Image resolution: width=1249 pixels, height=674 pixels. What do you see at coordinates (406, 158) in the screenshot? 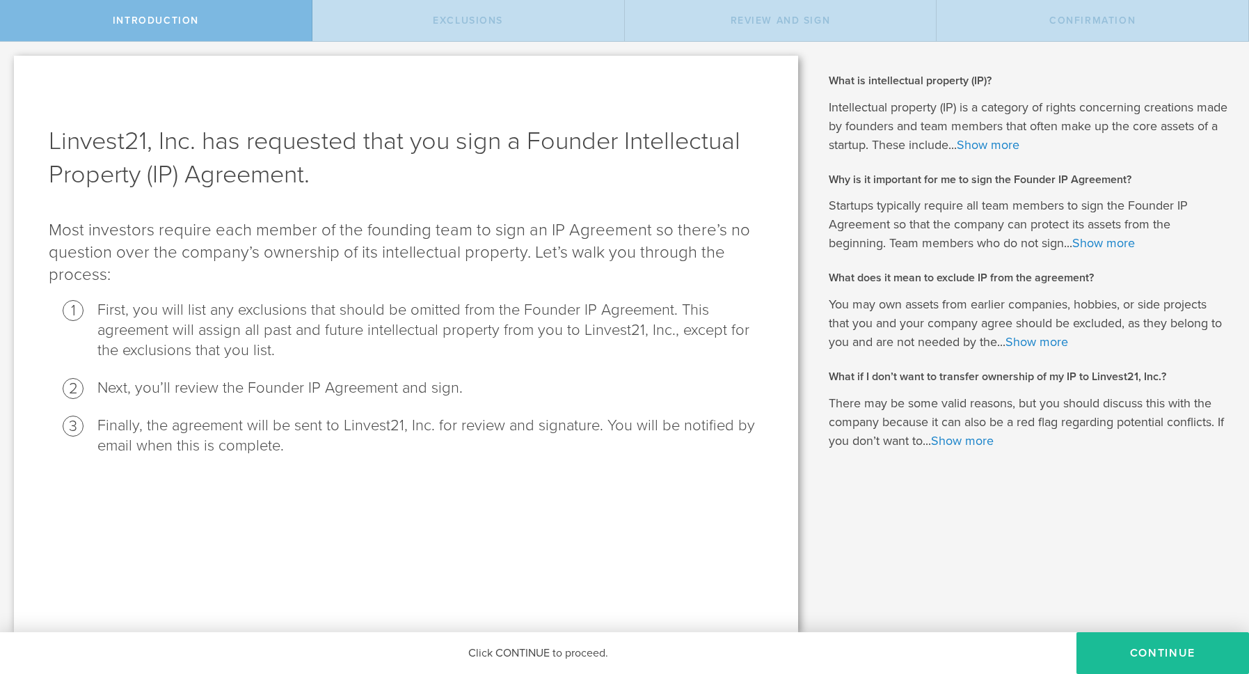
I see `h1: Linvest21, Inc. has requested that you sign a Founder Intellectual Property (IP) Agreement.` at bounding box center [406, 158].